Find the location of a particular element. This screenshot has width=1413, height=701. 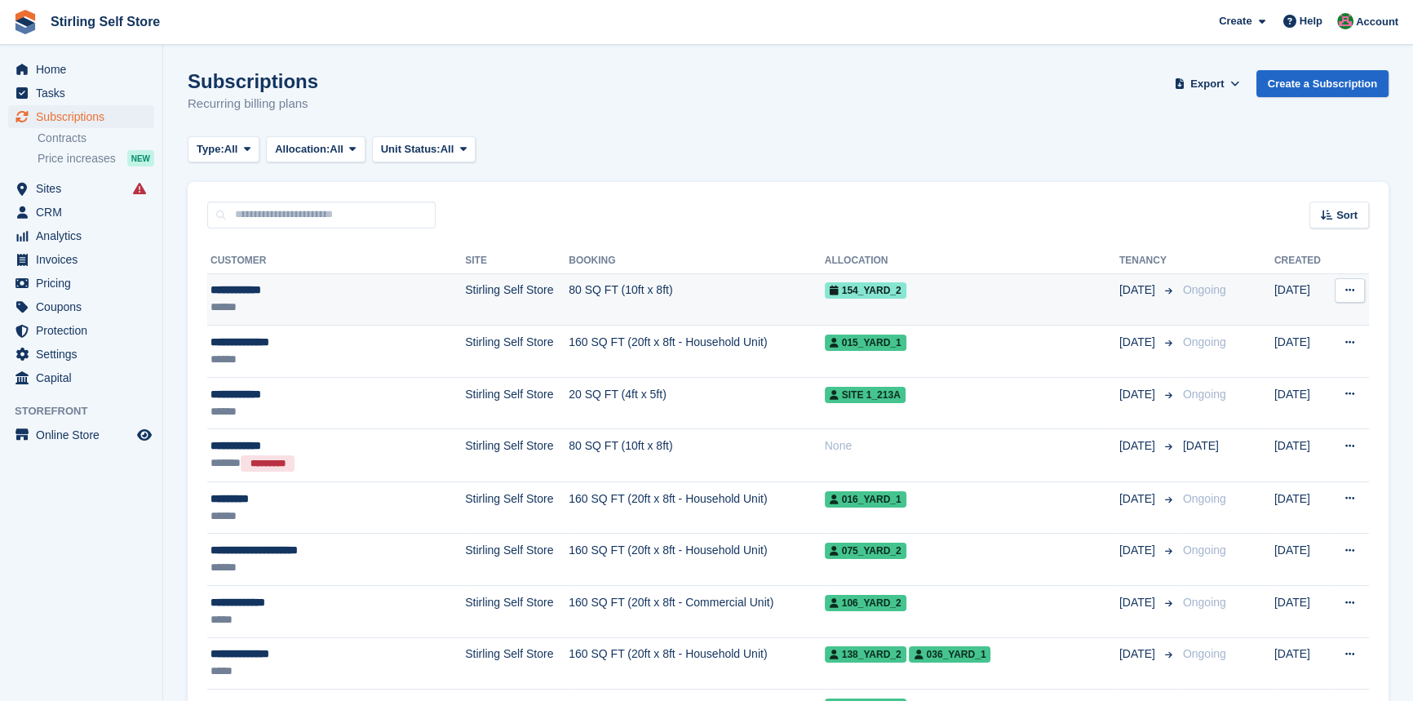

span: Pricing is located at coordinates (85, 283).